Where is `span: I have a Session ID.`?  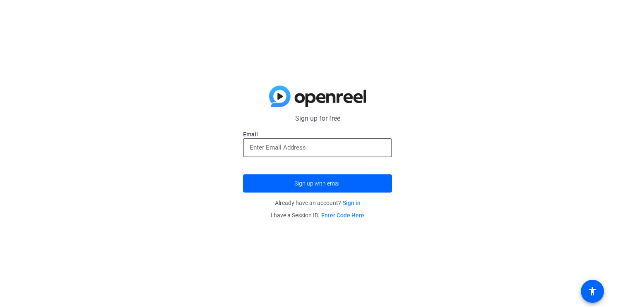 span: I have a Session ID. is located at coordinates (318, 215).